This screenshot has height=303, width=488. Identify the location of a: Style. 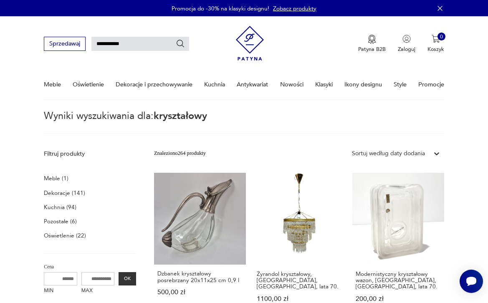
(400, 84).